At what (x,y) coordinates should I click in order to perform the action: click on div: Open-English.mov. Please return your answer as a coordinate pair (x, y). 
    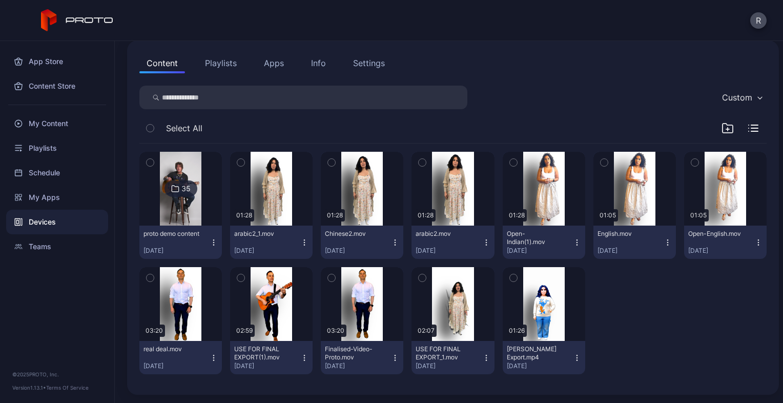
    Looking at the image, I should click on (716, 234).